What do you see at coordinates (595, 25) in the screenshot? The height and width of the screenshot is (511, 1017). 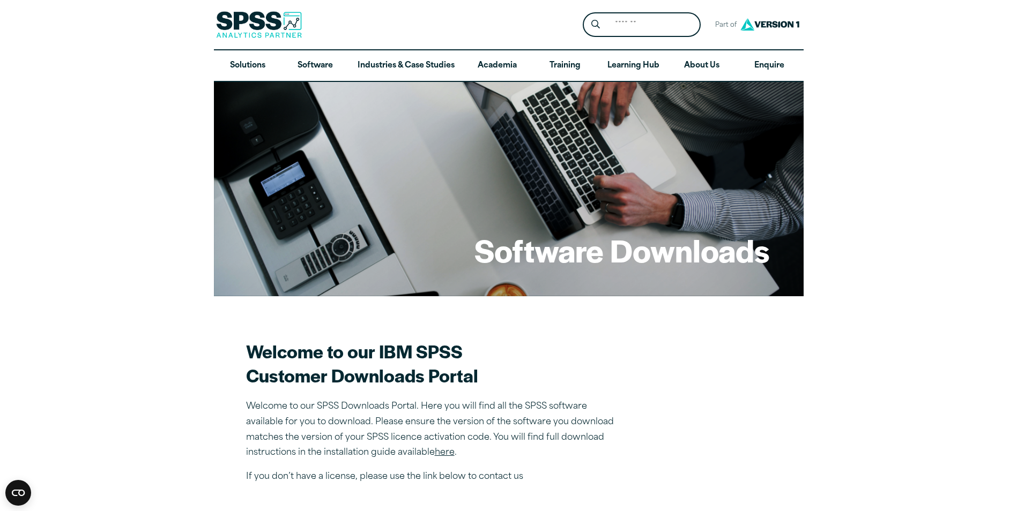 I see `button: Search magnifying glass icon` at bounding box center [595, 25].